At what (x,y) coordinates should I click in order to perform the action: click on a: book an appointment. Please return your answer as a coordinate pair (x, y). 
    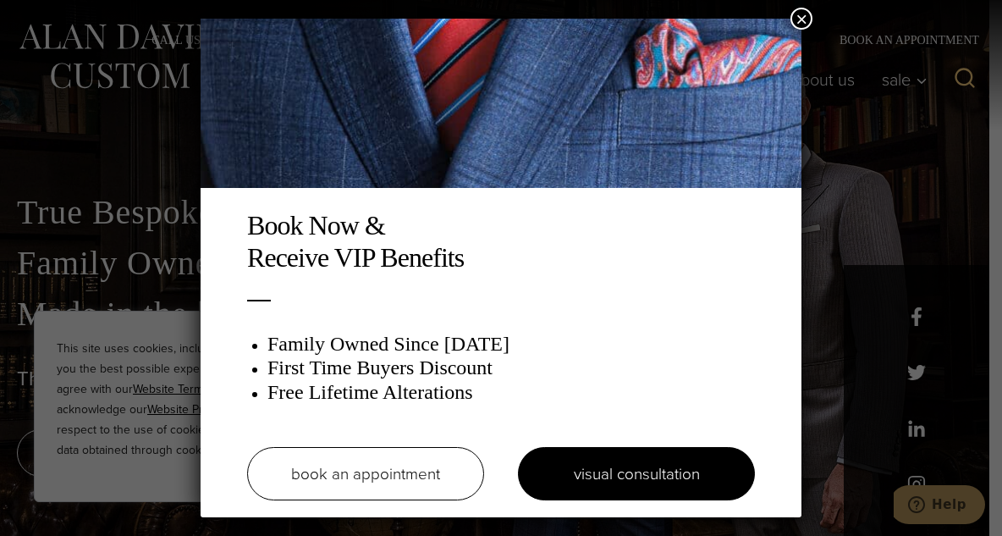
    Looking at the image, I should click on (365, 473).